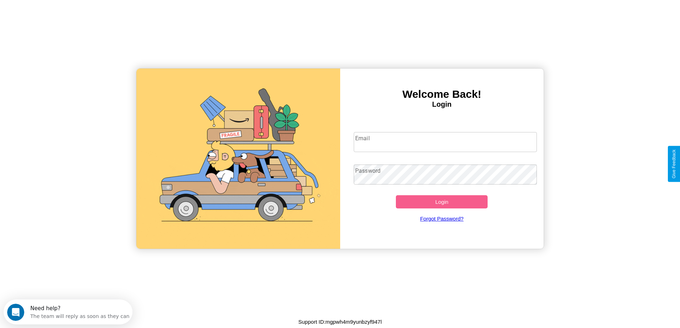  I want to click on h3: Welcome Back!, so click(442, 94).